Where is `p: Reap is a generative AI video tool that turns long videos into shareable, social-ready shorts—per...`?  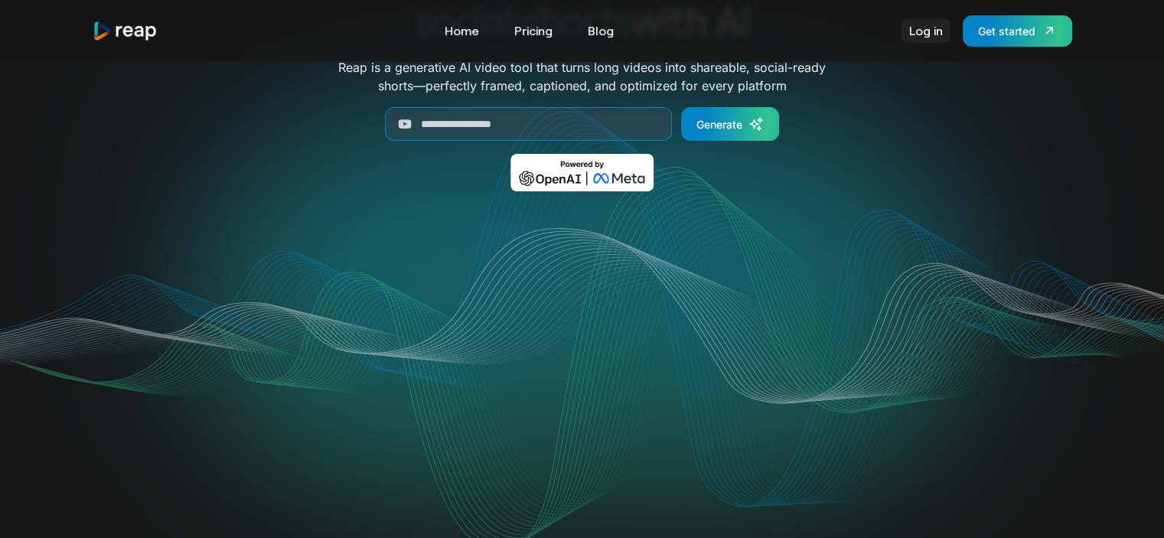
p: Reap is a generative AI video tool that turns long videos into shareable, social-ready shorts—per... is located at coordinates (582, 77).